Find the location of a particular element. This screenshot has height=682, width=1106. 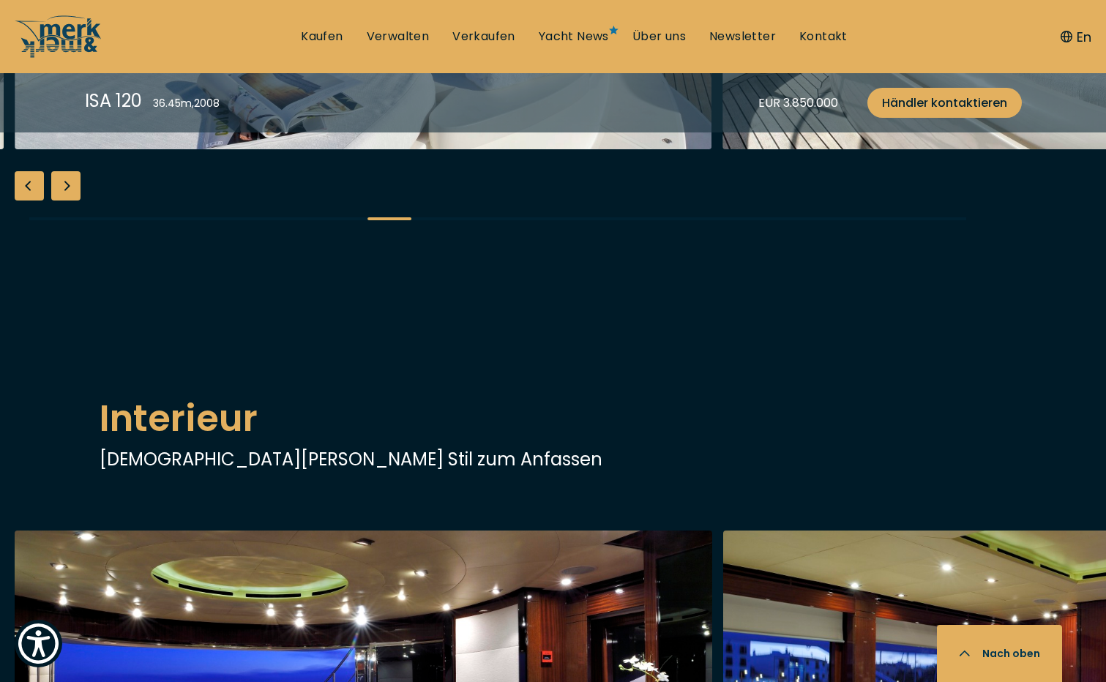

a: Händler kontaktieren is located at coordinates (944, 102).